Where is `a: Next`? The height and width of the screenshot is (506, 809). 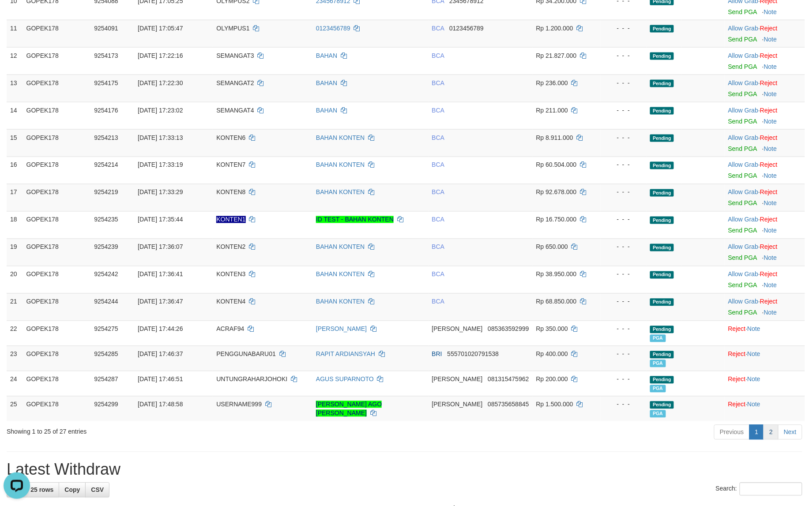
a: Next is located at coordinates (790, 433).